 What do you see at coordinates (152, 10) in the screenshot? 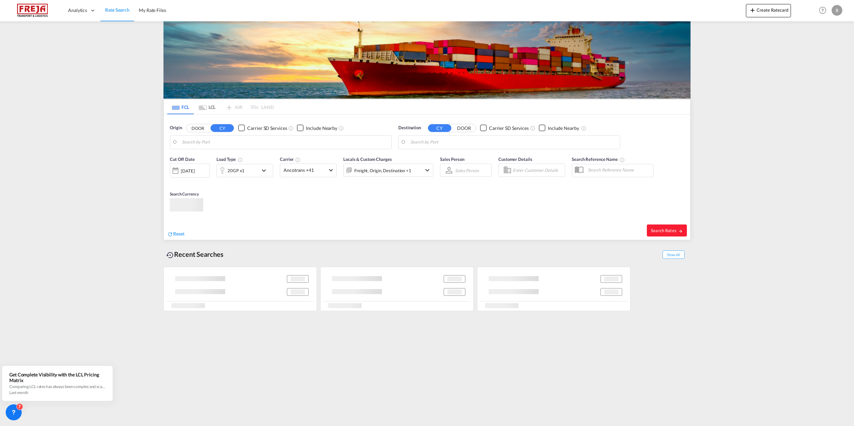
I see `span: My Rate Files` at bounding box center [152, 10].